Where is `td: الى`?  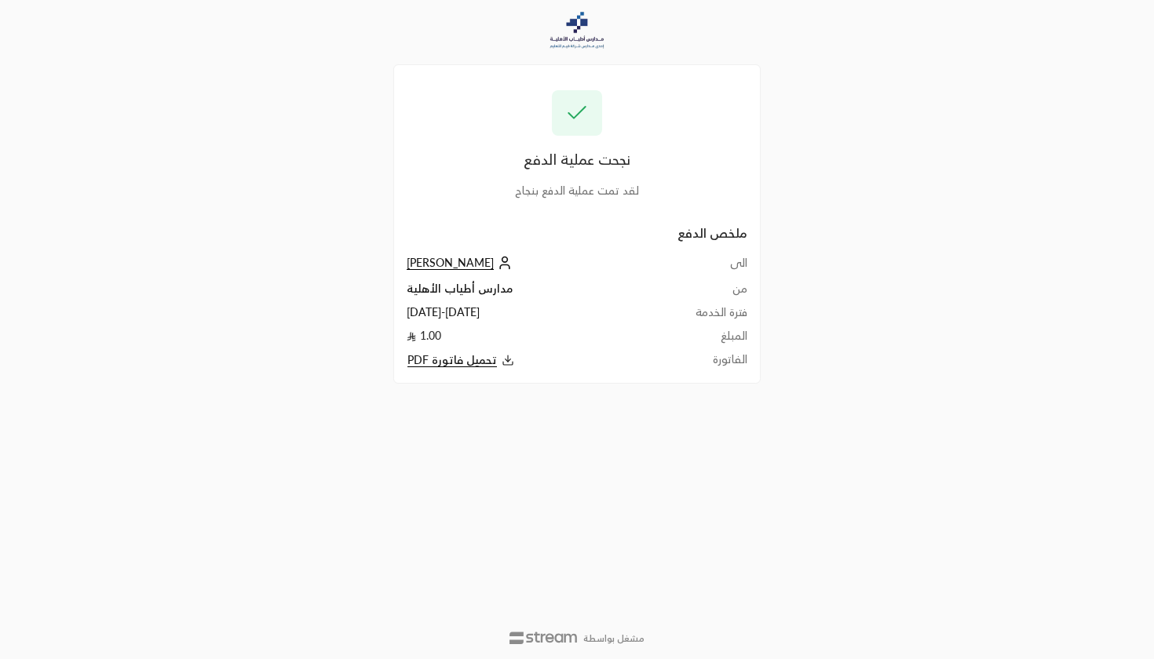
td: الى is located at coordinates (694, 268).